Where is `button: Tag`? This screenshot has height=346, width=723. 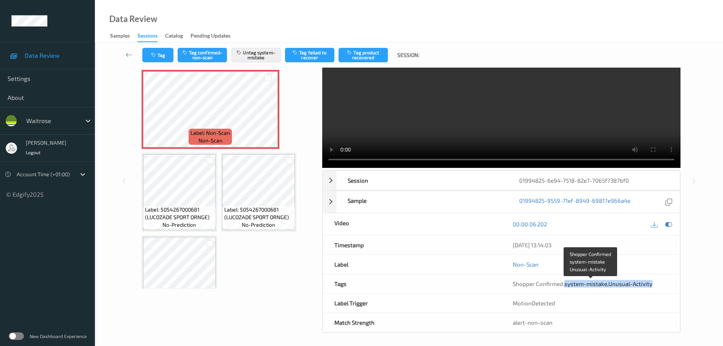
button: Tag is located at coordinates (158, 55).